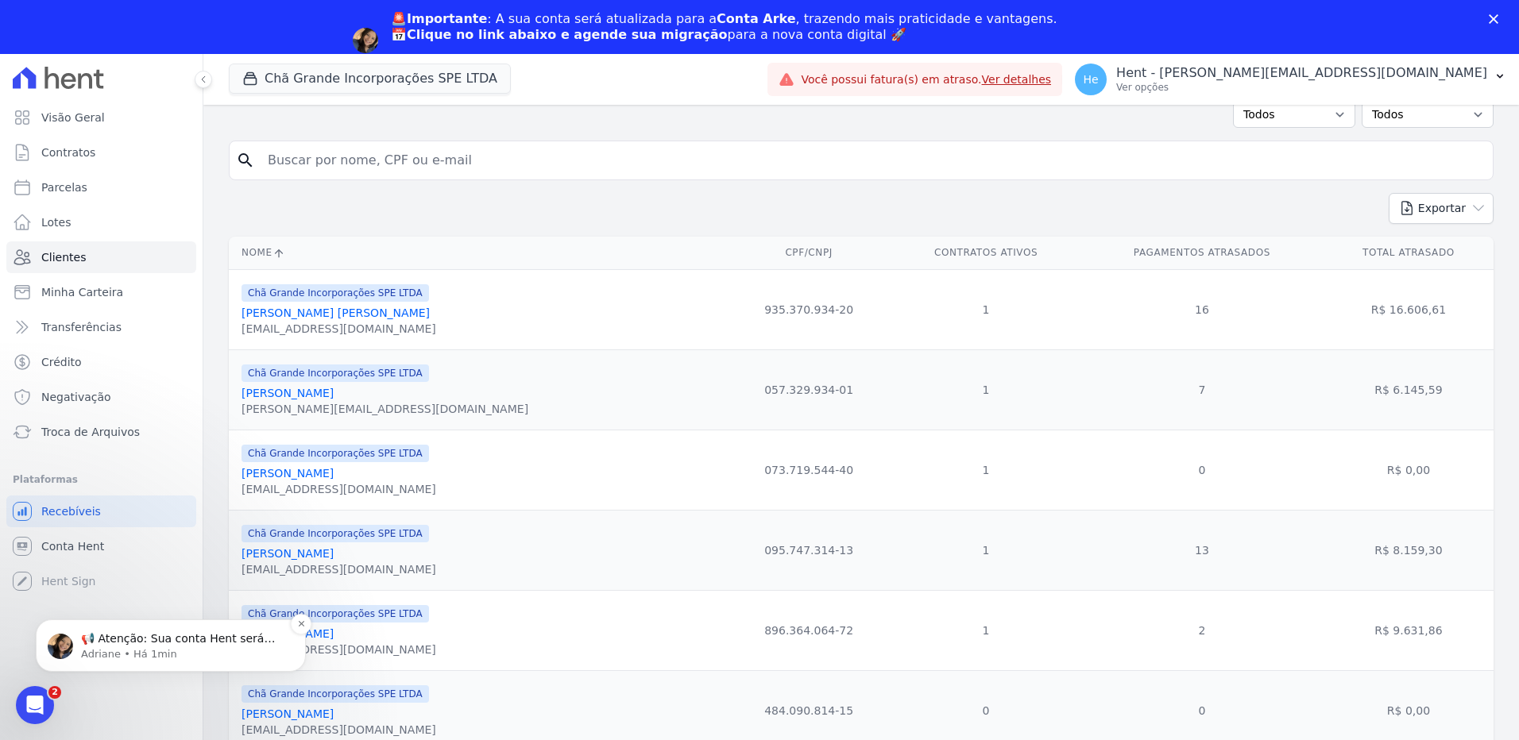 The height and width of the screenshot is (740, 1519). What do you see at coordinates (289, 105) in the screenshot?
I see `button: Dismiss notification` at bounding box center [289, 105].